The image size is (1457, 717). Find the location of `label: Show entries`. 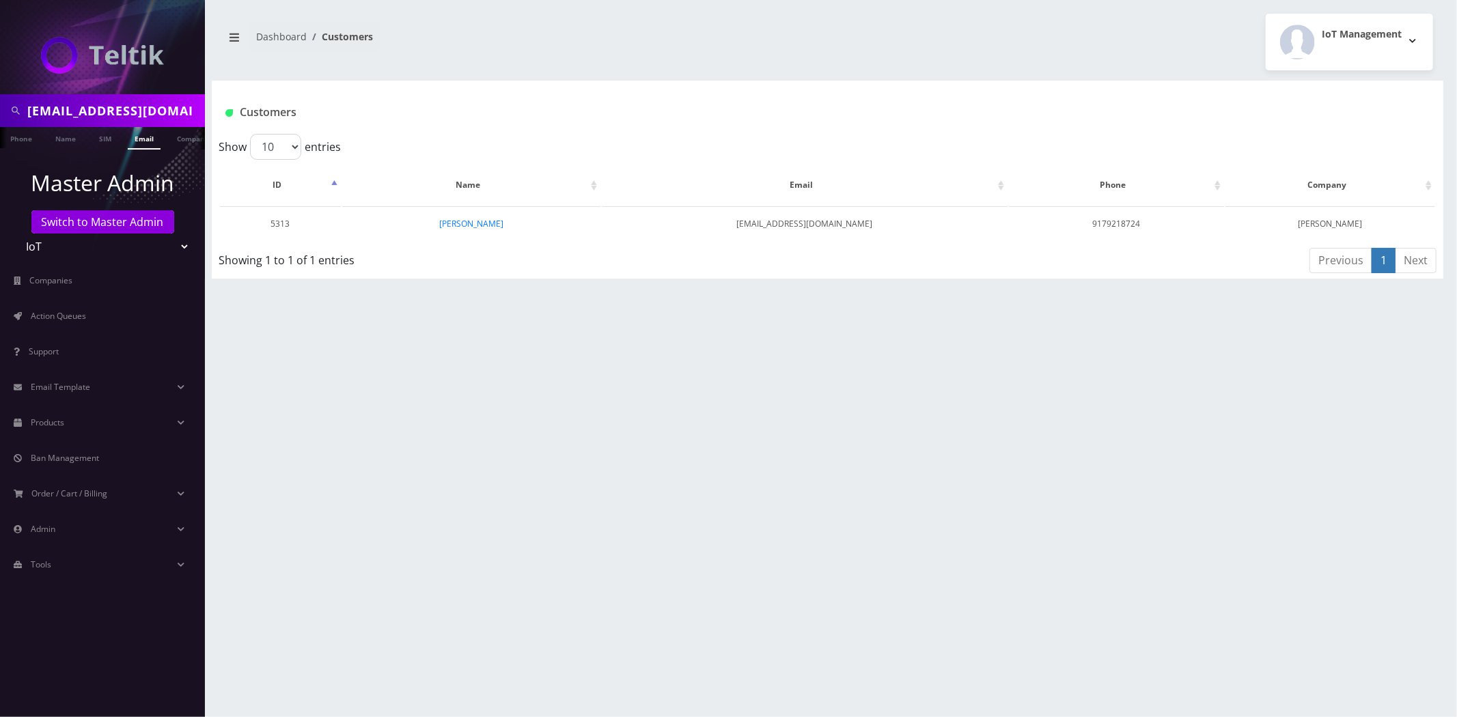

label: Show entries is located at coordinates (279, 147).